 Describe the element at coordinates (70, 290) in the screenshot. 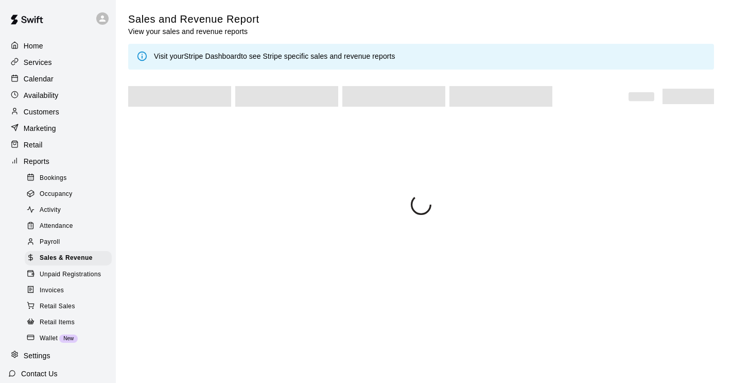

I see `a: Invoices` at that location.